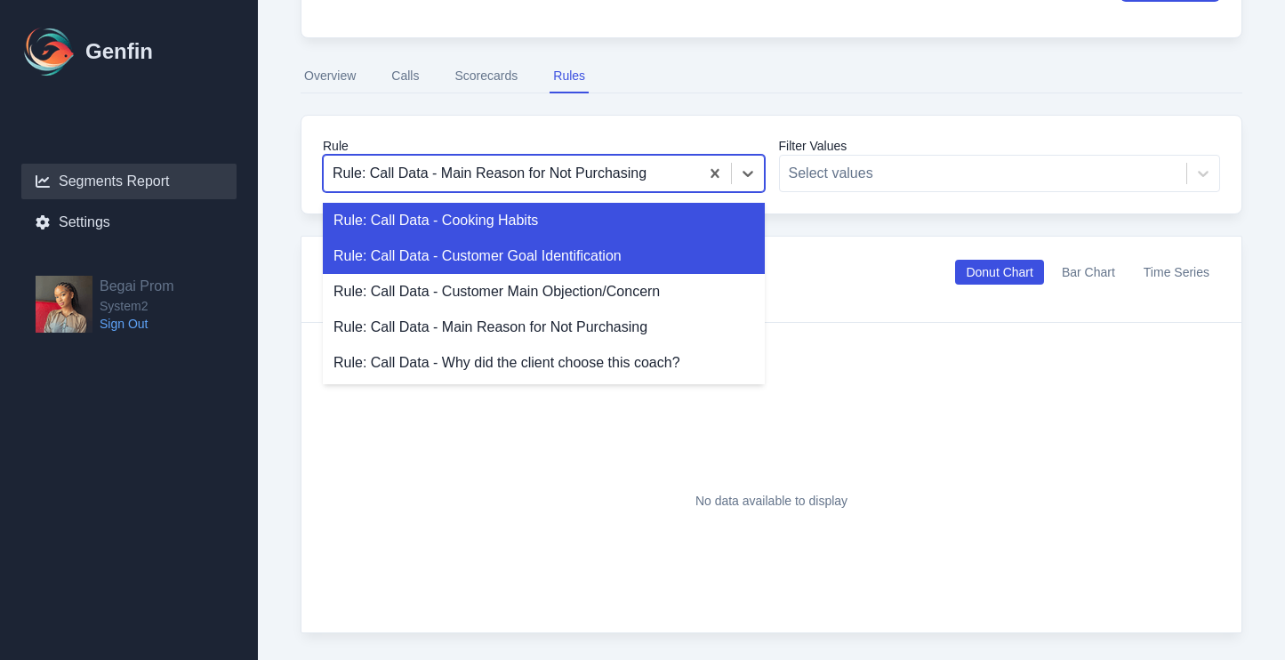 The width and height of the screenshot is (1285, 660). I want to click on button: Bar Chart, so click(1088, 272).